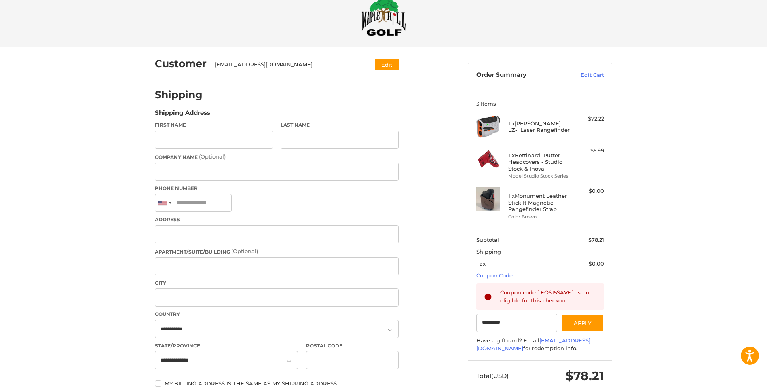 Image resolution: width=767 pixels, height=389 pixels. I want to click on label: Company Name, so click(277, 157).